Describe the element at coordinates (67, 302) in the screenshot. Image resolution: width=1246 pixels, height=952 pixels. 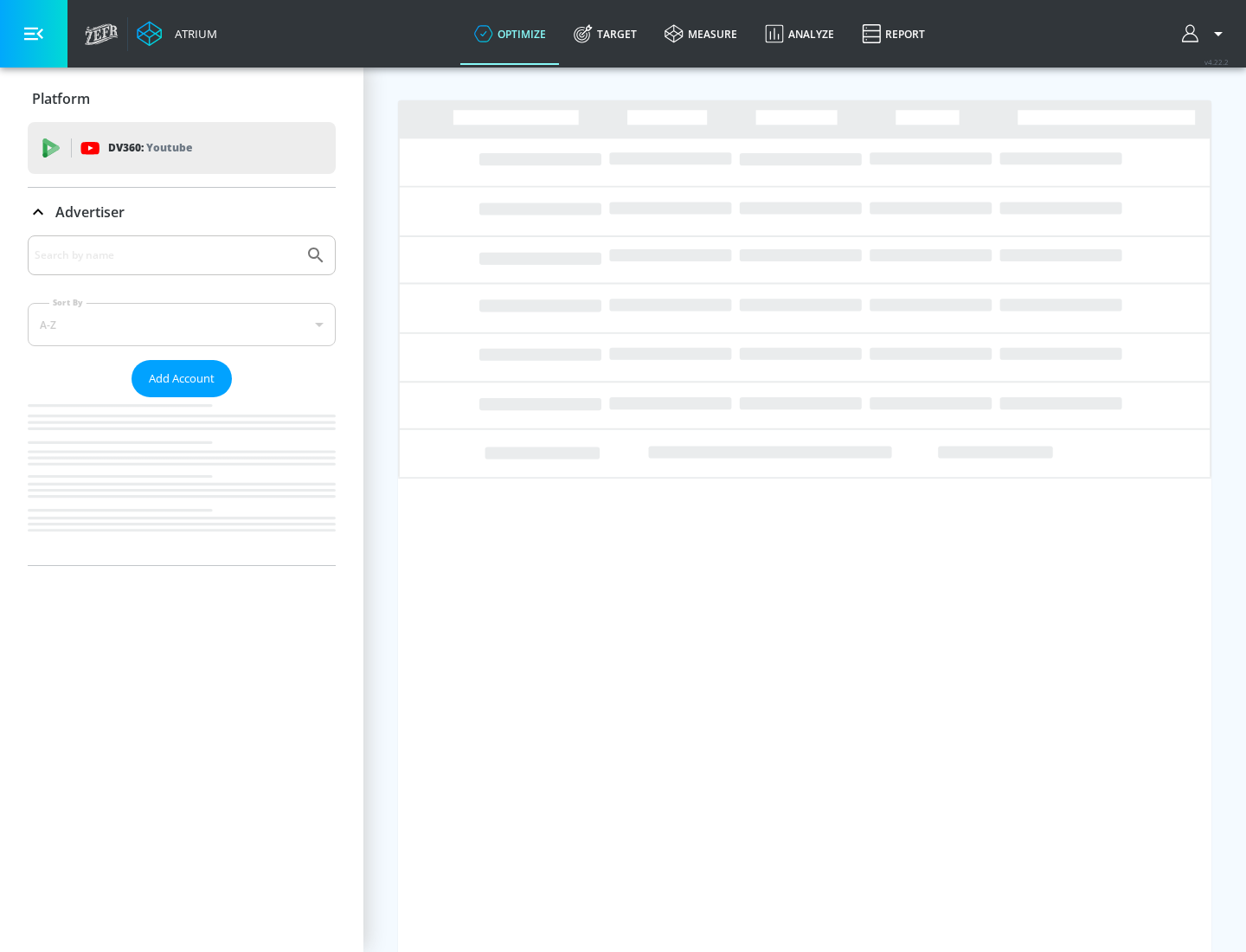
I see `label: Sort By` at that location.